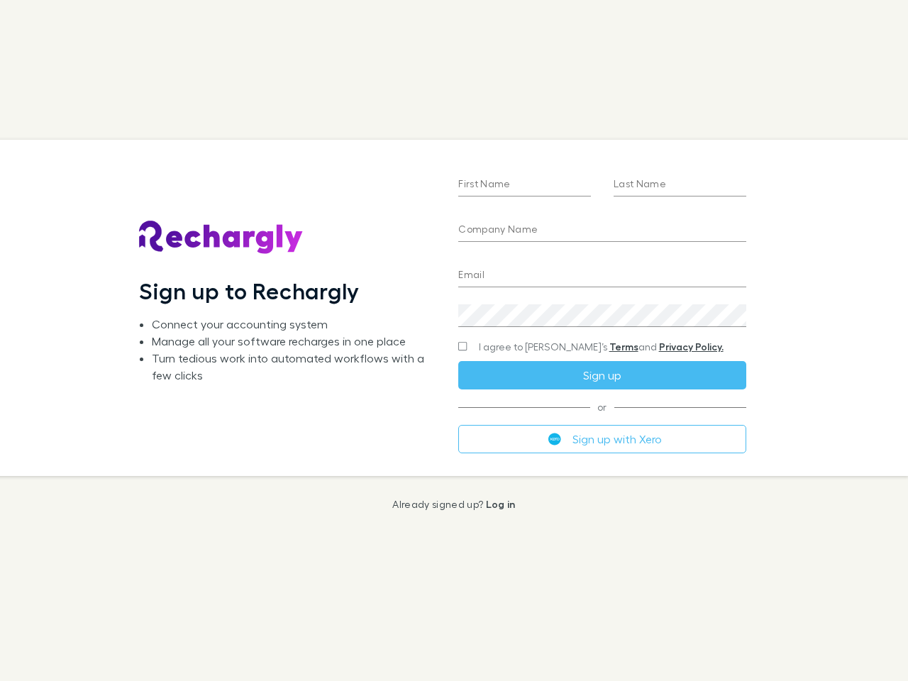 The width and height of the screenshot is (908, 681). What do you see at coordinates (501, 504) in the screenshot?
I see `a: Log in` at bounding box center [501, 504].